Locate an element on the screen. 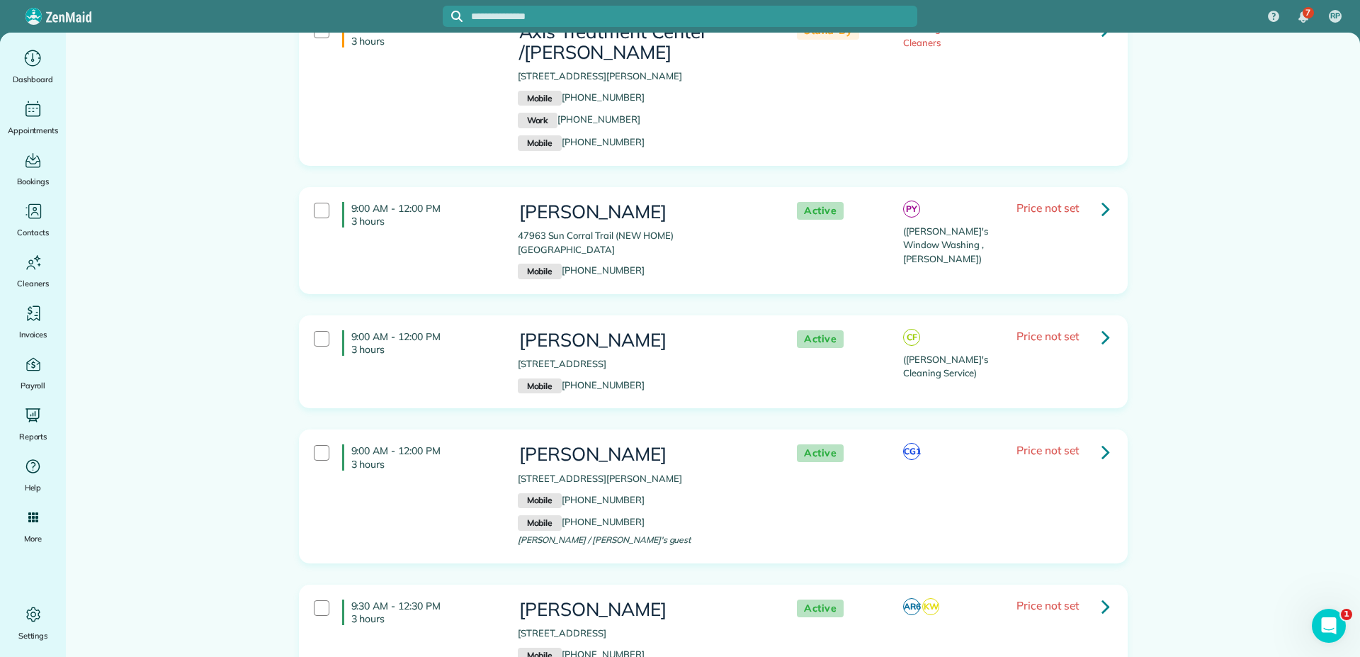  a: Contacts is located at coordinates (33, 220).